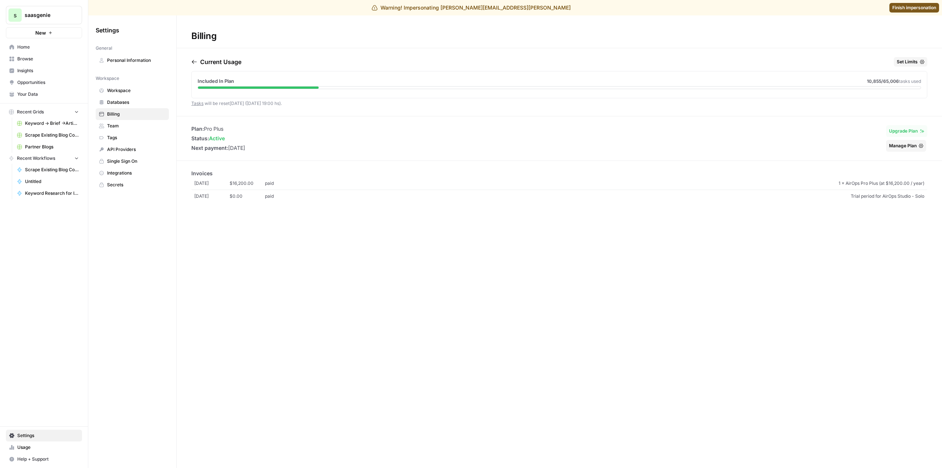  I want to click on span: Next payment:, so click(210, 148).